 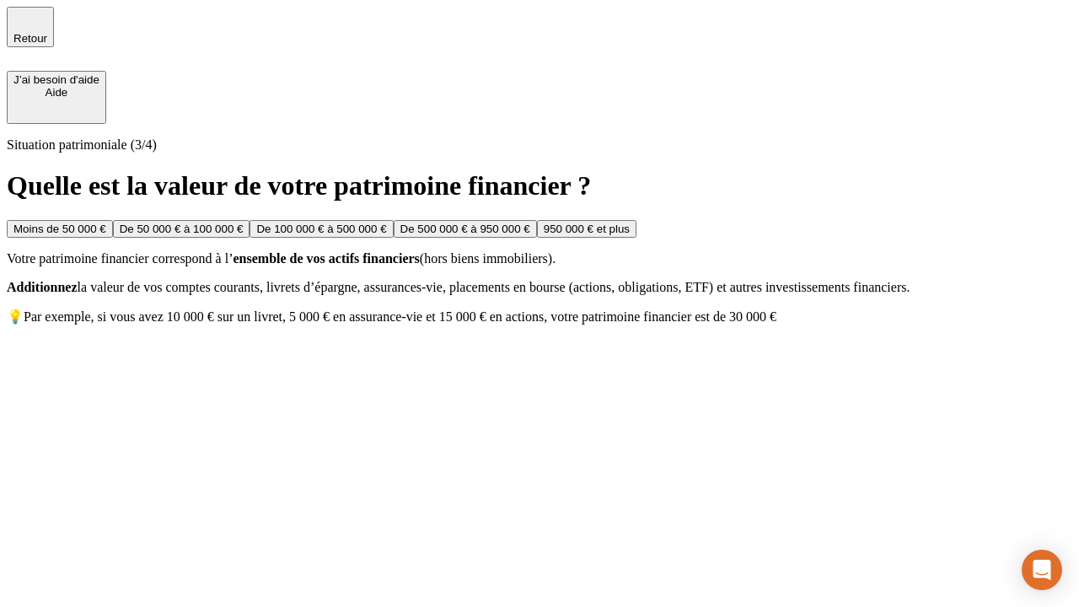 I want to click on span: ensemble de vos actifs financiers, so click(x=326, y=258).